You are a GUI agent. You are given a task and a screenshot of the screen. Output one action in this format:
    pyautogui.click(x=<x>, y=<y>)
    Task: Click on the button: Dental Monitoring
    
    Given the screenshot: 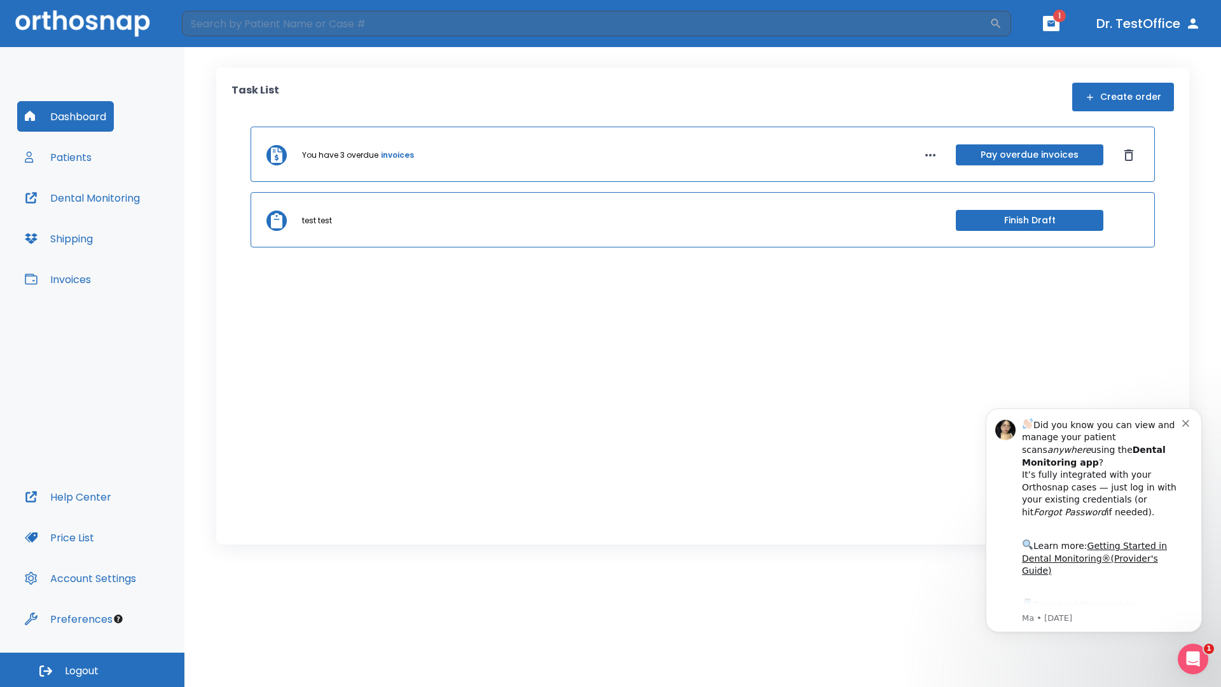 What is the action you would take?
    pyautogui.click(x=82, y=198)
    